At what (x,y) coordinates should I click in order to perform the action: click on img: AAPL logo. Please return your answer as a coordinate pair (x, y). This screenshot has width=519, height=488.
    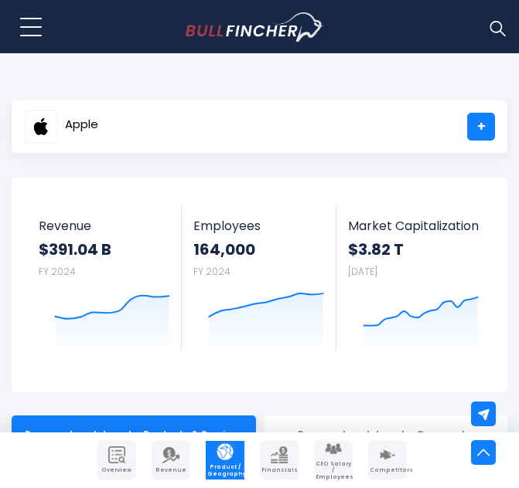
    Looking at the image, I should click on (41, 127).